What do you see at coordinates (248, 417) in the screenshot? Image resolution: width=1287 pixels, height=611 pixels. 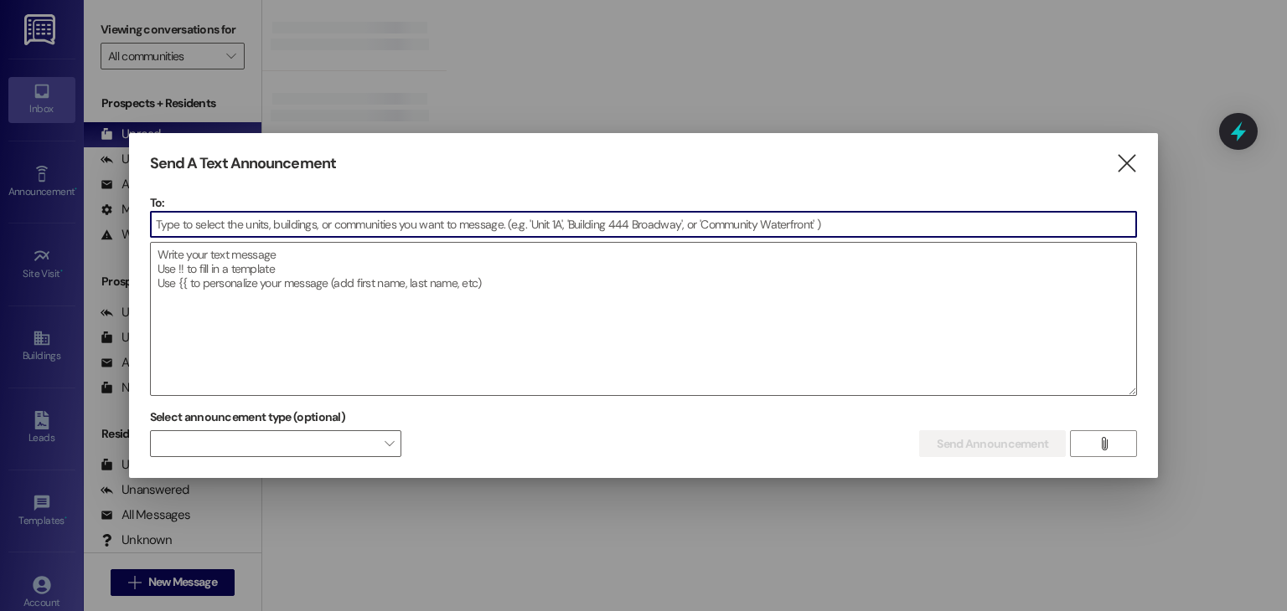 I see `label: Select announcement type (optional)` at bounding box center [248, 417].